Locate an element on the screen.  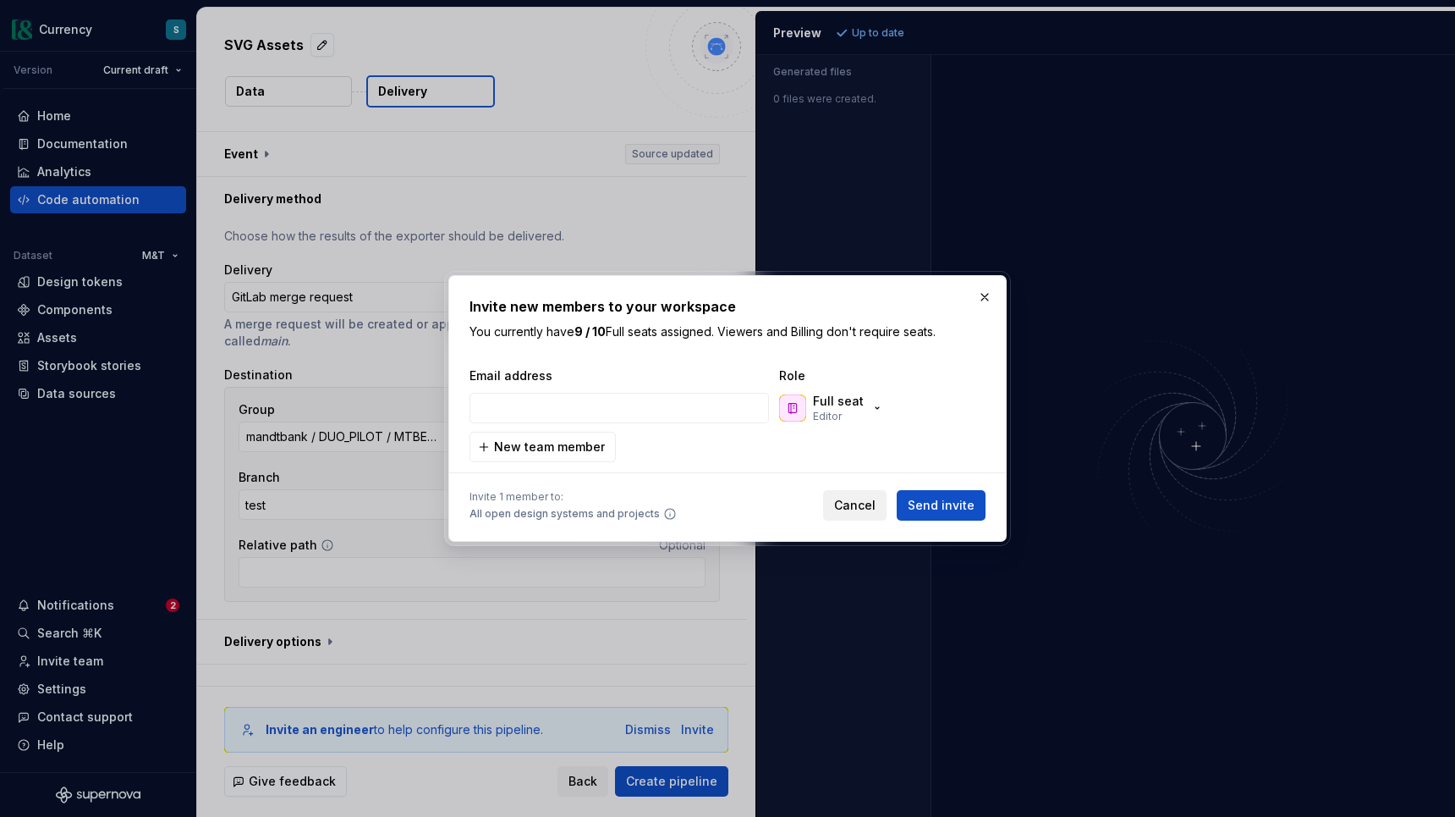
button: Full seatEditor is located at coordinates (833, 408).